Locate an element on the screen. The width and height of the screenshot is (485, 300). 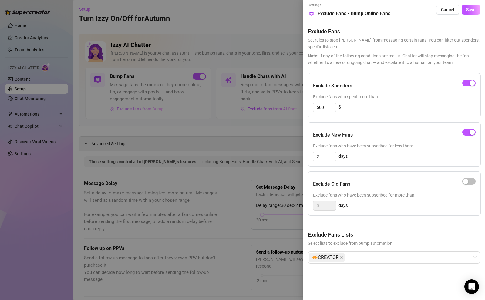
span: Exclude fans who spent more than: is located at coordinates (394, 97).